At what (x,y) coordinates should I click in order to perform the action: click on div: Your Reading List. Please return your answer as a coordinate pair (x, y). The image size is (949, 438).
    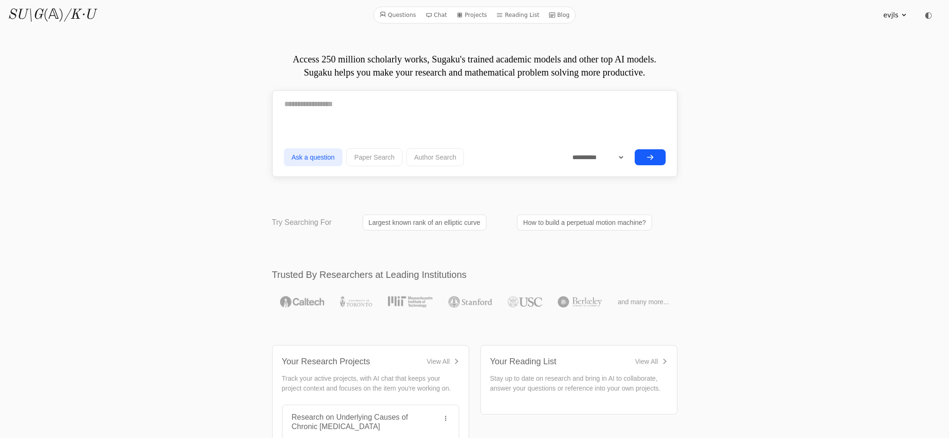
    Looking at the image, I should click on (523, 361).